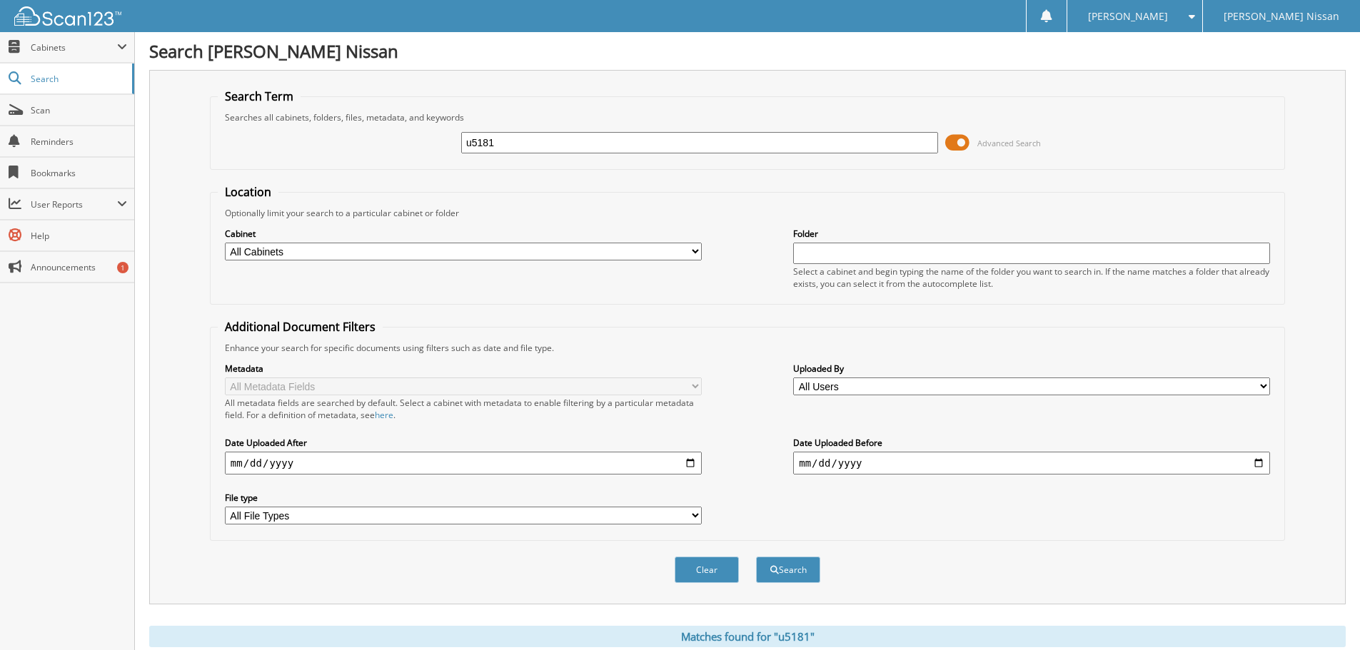 This screenshot has height=650, width=1360. I want to click on div: Select a cabinet and begin typing the name of the folder you want to search in. If the name match..., so click(1032, 278).